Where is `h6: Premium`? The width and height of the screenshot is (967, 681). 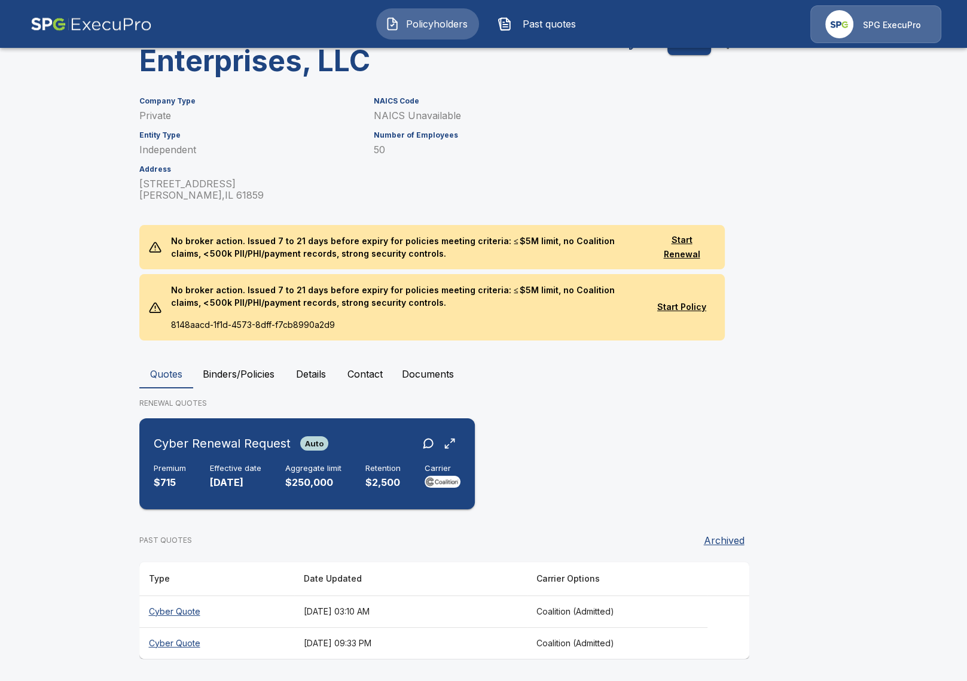 h6: Premium is located at coordinates (170, 468).